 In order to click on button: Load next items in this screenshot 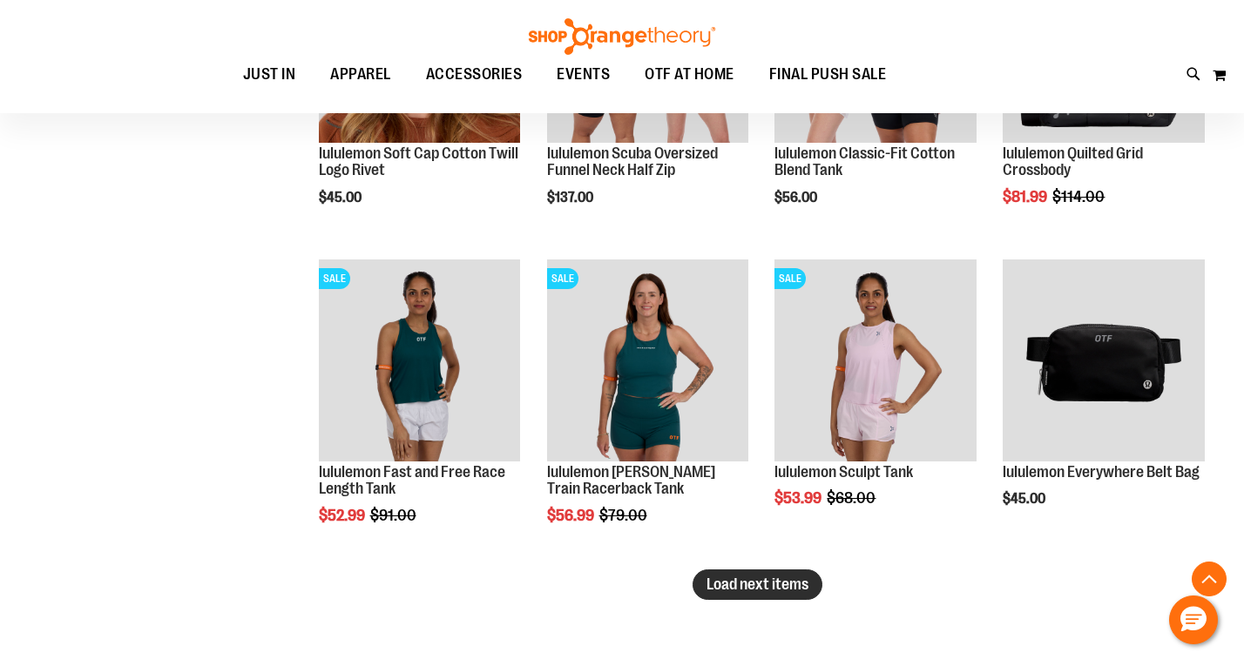, I will do `click(757, 584)`.